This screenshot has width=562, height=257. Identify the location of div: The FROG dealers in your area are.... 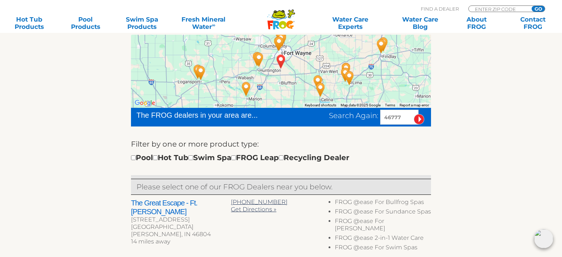
(210, 115).